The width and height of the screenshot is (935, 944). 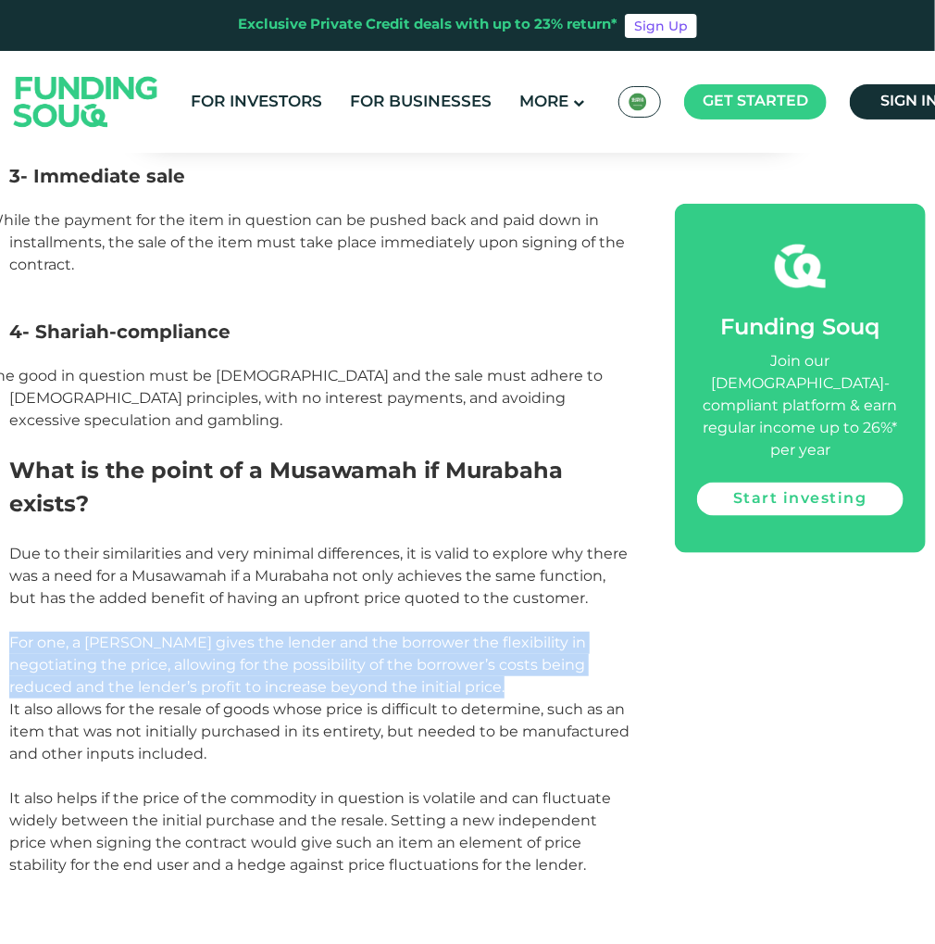 I want to click on span: What is the point of a Musawamah if Murabaha exists?, so click(x=286, y=486).